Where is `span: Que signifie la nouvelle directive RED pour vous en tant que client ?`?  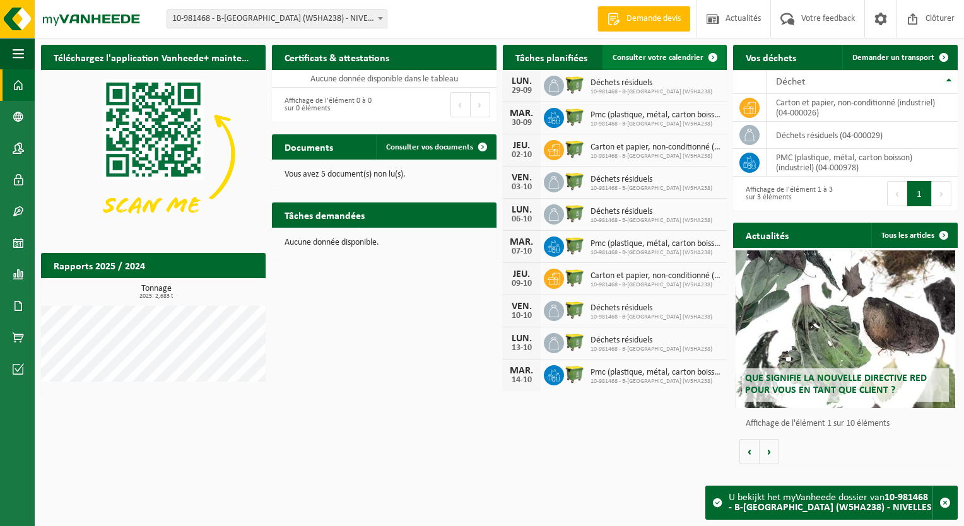 span: Que signifie la nouvelle directive RED pour vous en tant que client ? is located at coordinates (836, 384).